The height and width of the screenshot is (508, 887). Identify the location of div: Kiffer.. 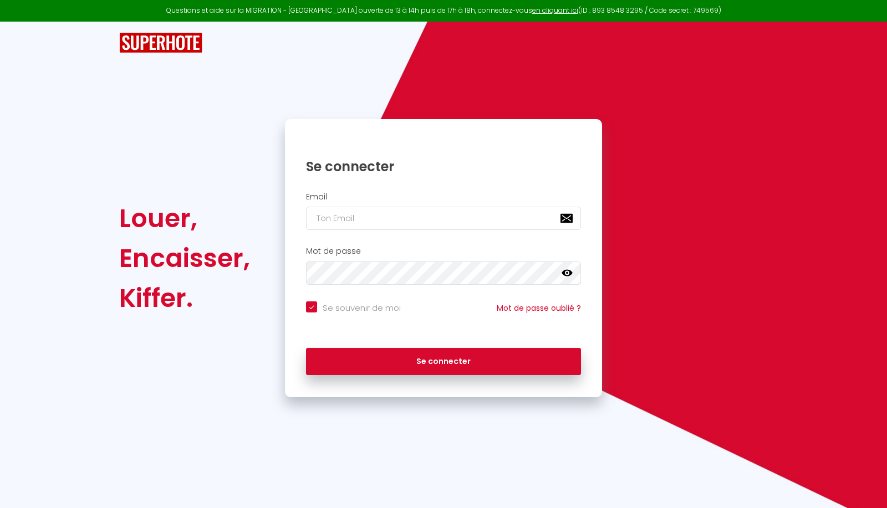
(185, 298).